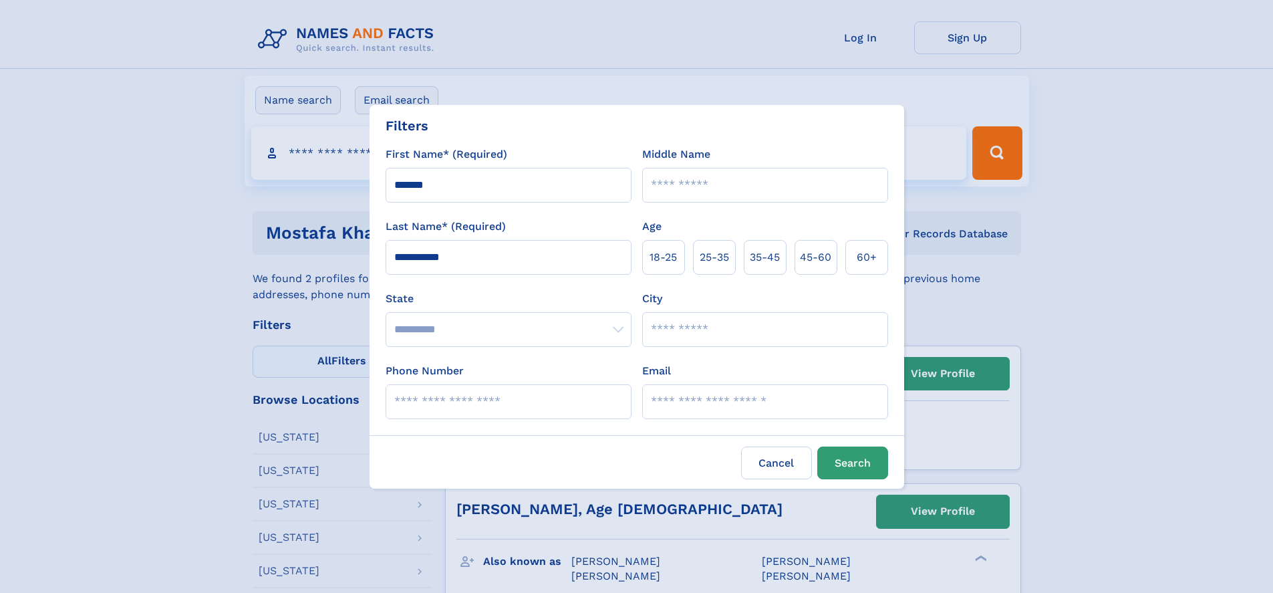 The height and width of the screenshot is (593, 1273). I want to click on label: State, so click(508, 299).